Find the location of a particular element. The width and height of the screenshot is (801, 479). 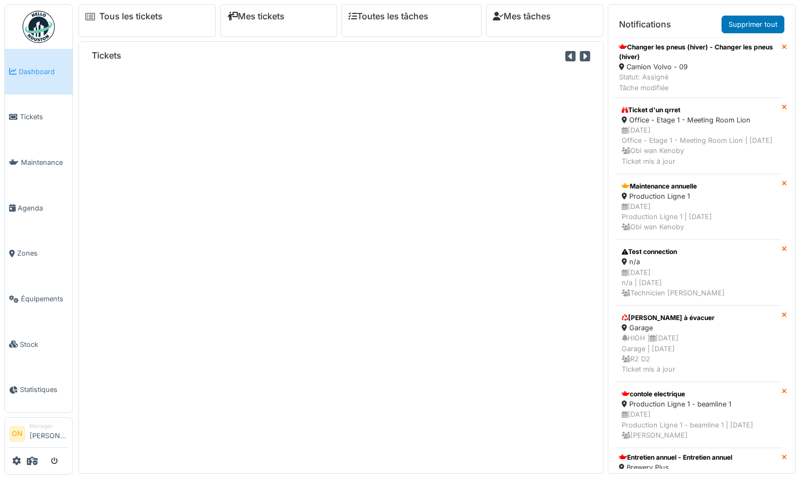

a: Équipements is located at coordinates (39, 298).